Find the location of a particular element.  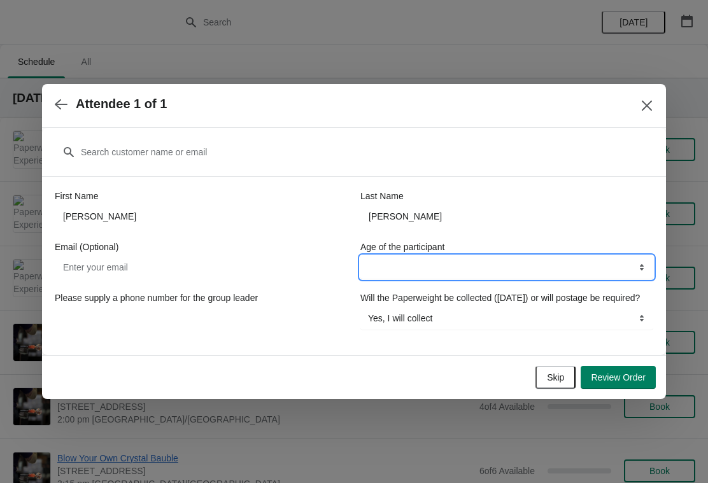

input: John is located at coordinates (201, 217).